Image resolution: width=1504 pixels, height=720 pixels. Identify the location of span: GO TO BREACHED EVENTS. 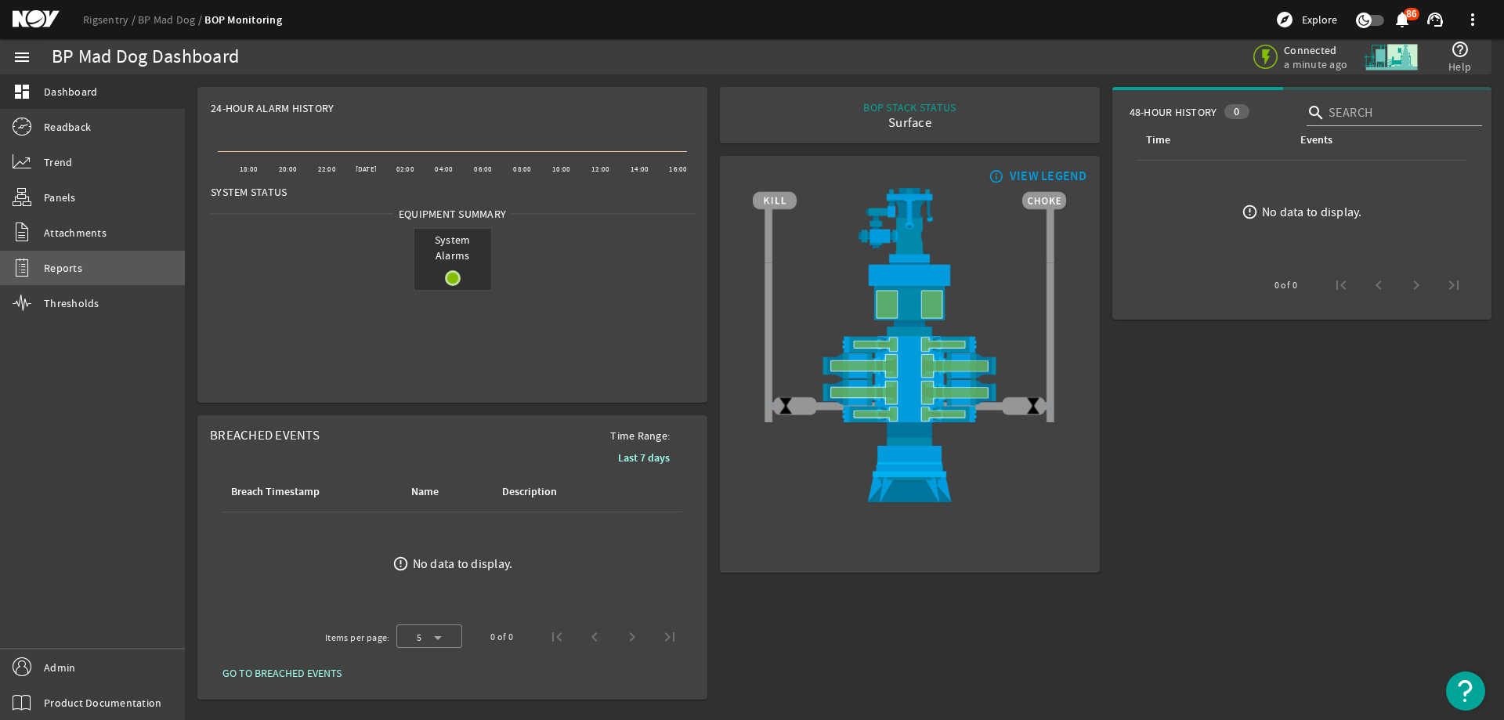
(282, 673).